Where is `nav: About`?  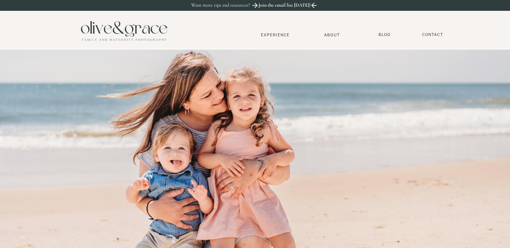 nav: About is located at coordinates (332, 35).